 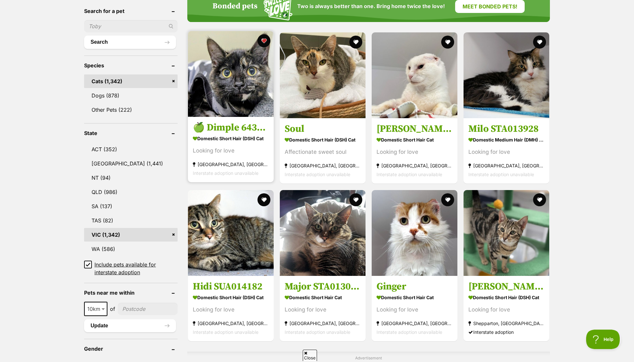 What do you see at coordinates (131, 348) in the screenshot?
I see `header: Gender` at bounding box center [131, 348].